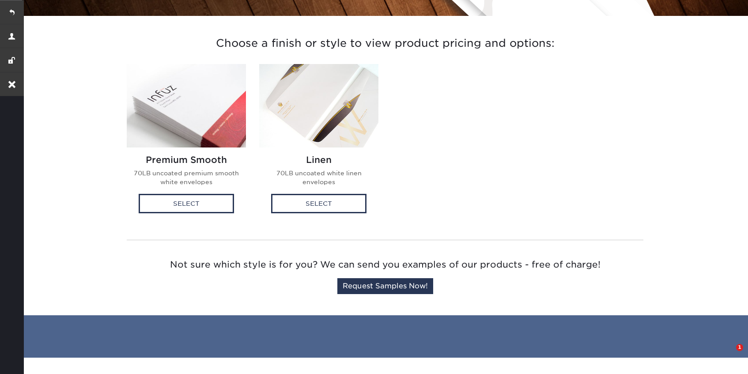  I want to click on span: 1, so click(740, 348).